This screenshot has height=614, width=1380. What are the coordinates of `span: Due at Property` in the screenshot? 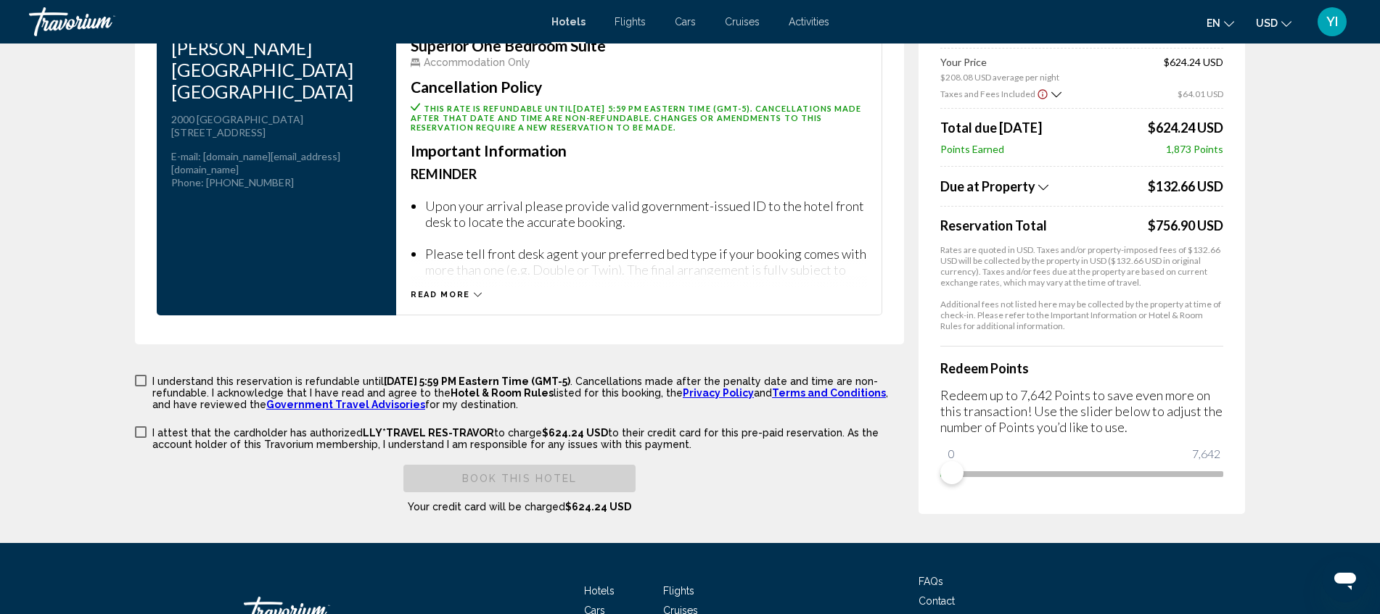 It's located at (987, 186).